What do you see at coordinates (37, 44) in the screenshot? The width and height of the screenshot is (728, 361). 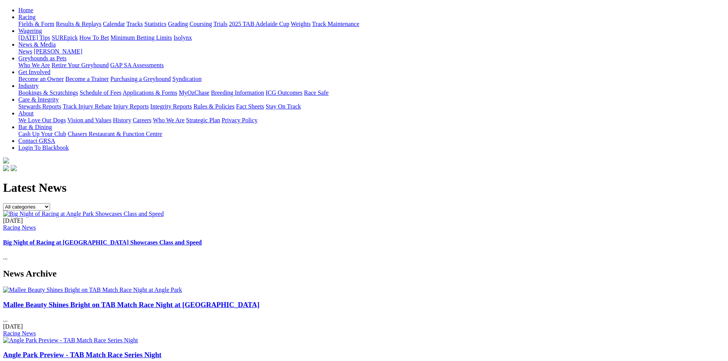 I see `a: News & Media` at bounding box center [37, 44].